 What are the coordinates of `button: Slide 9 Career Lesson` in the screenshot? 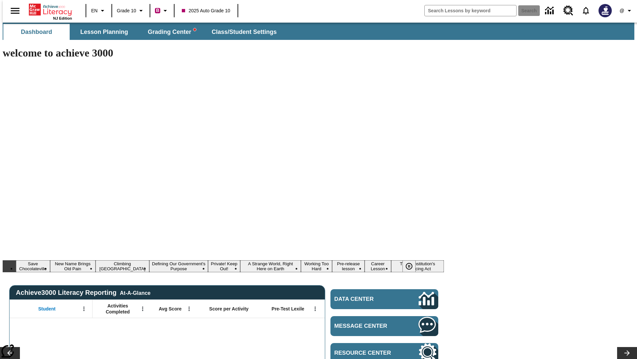 It's located at (378, 266).